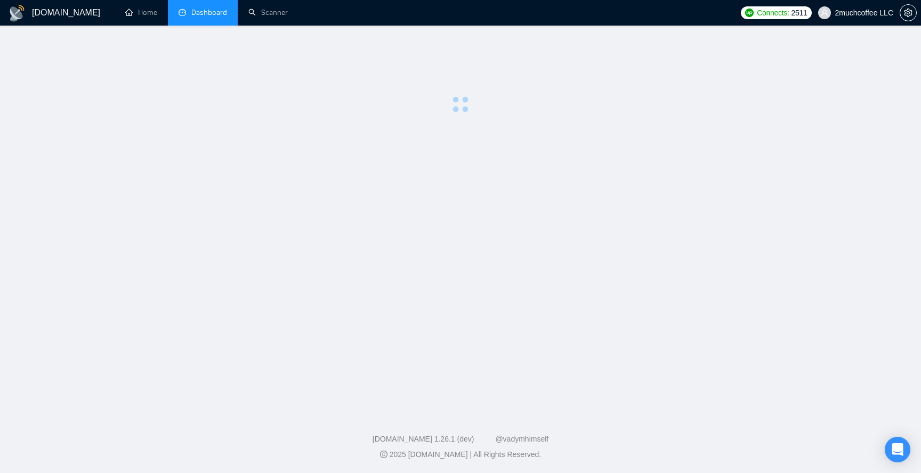 This screenshot has height=473, width=921. Describe the element at coordinates (773, 13) in the screenshot. I see `span: Connects:` at that location.